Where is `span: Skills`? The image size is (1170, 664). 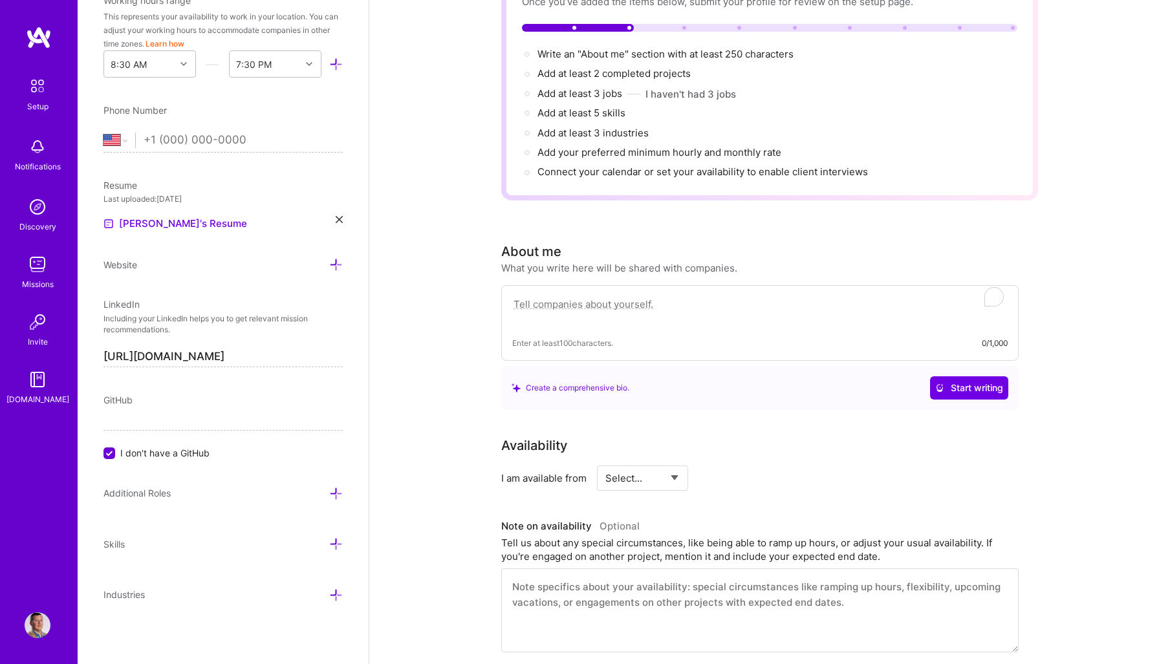 span: Skills is located at coordinates (114, 544).